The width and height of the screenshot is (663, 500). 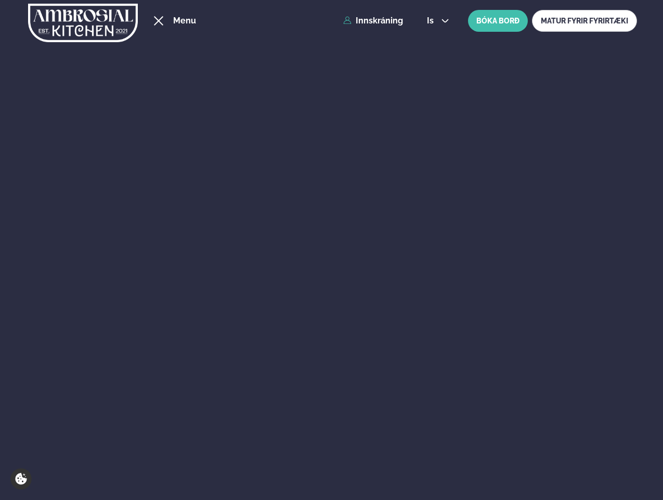 I want to click on a: MATUR FYRIR FYRIRTÆKI, so click(x=585, y=21).